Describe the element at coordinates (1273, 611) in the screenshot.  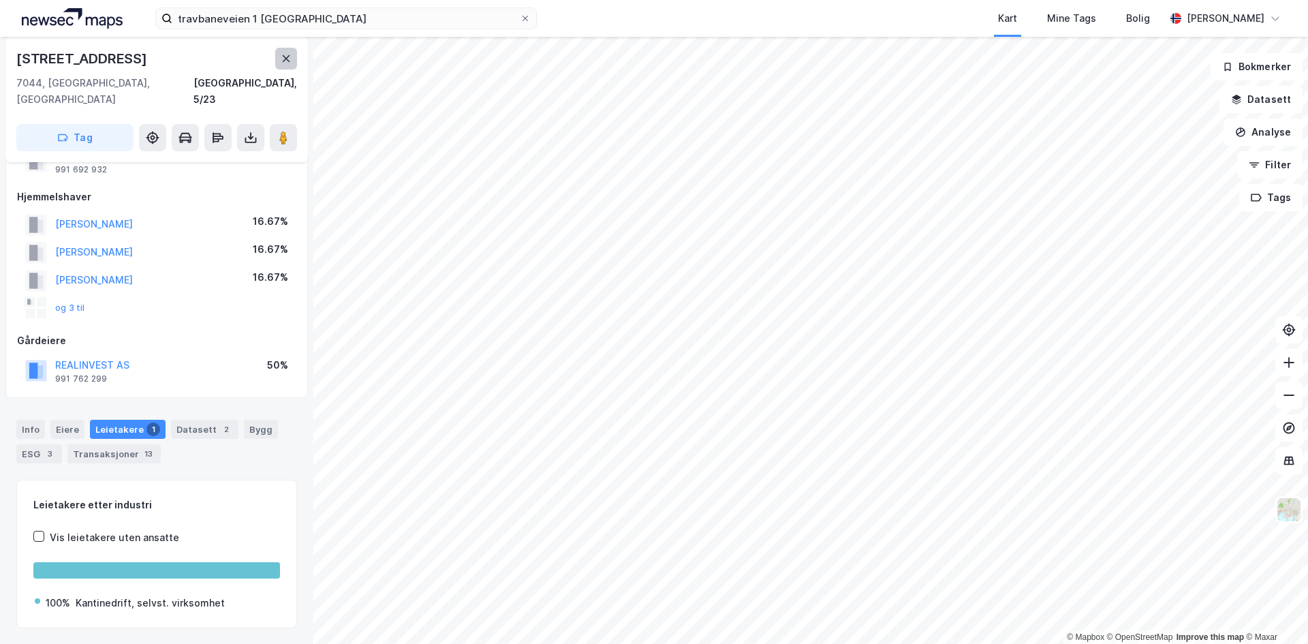
I see `div: Kontrollprogram for chat` at that location.